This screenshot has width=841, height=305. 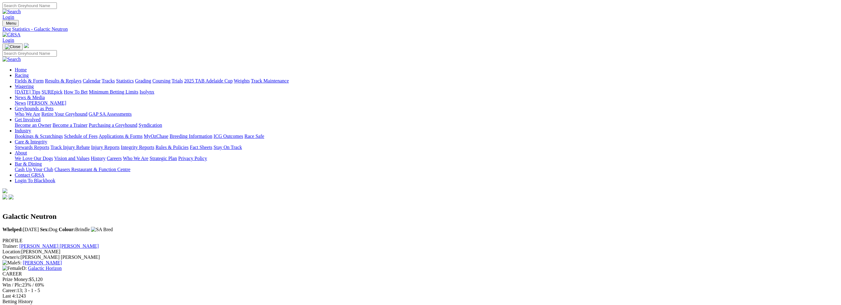 What do you see at coordinates (5, 197) in the screenshot?
I see `img: facebook.svg` at bounding box center [5, 197].